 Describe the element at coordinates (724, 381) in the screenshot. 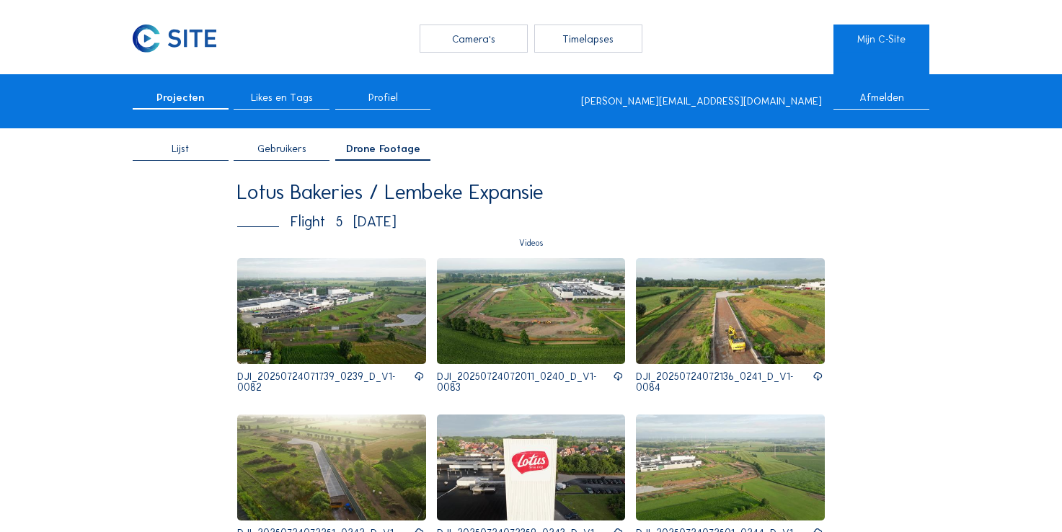

I see `p: DJI_20250724072136_0241_D_V1-0084` at that location.